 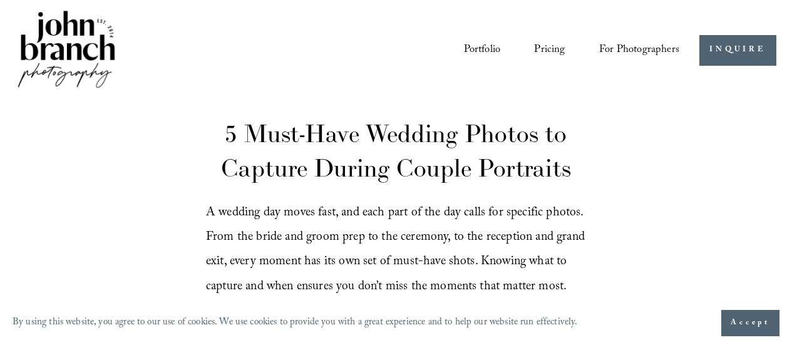 I want to click on p: By using this website, you agree to our use of cookies. We use cookies to provide you with a grea..., so click(x=295, y=323).